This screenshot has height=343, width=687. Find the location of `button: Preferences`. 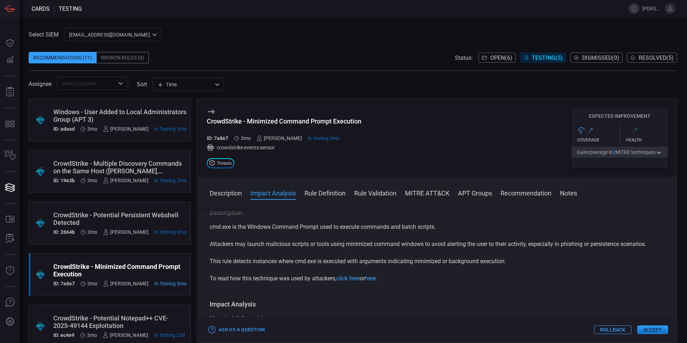

button: Preferences is located at coordinates (10, 322).